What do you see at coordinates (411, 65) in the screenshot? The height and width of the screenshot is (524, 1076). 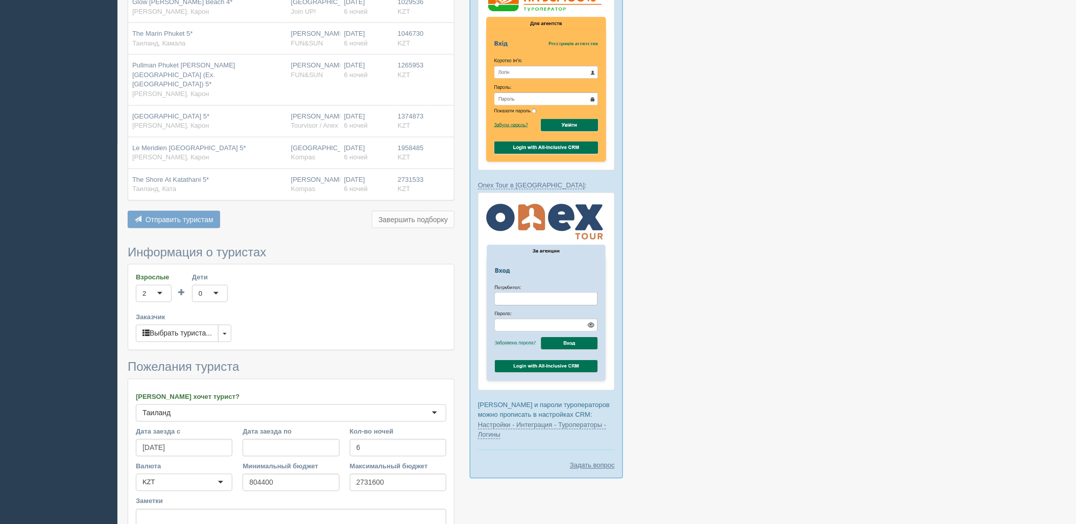 I see `span: 1265953` at bounding box center [411, 65].